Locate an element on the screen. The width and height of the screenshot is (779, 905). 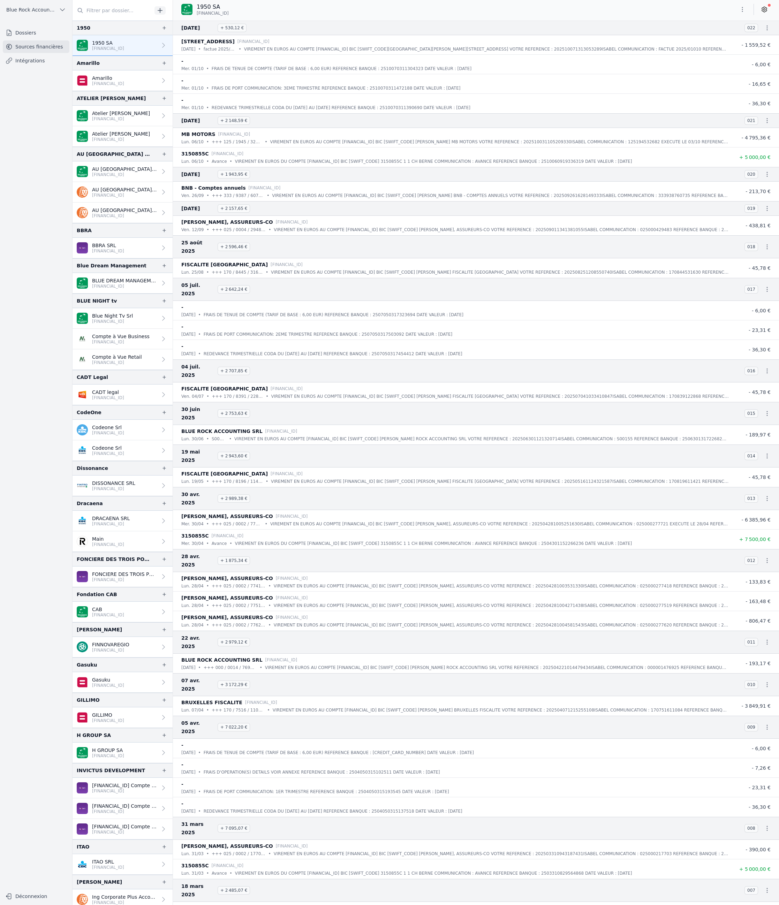
span: Blue Rock Accounting is located at coordinates (31, 10).